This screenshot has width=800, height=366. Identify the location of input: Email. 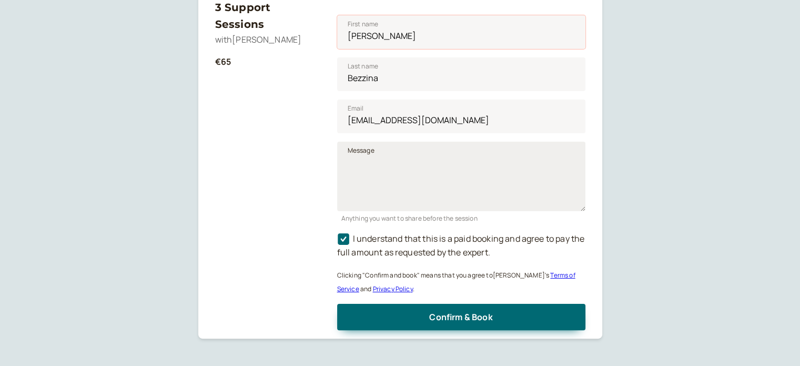
(461, 116).